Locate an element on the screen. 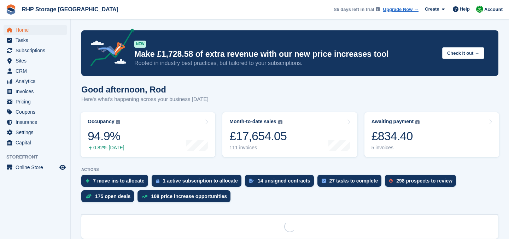 The width and height of the screenshot is (509, 239). button: Check it out → is located at coordinates (463, 53).